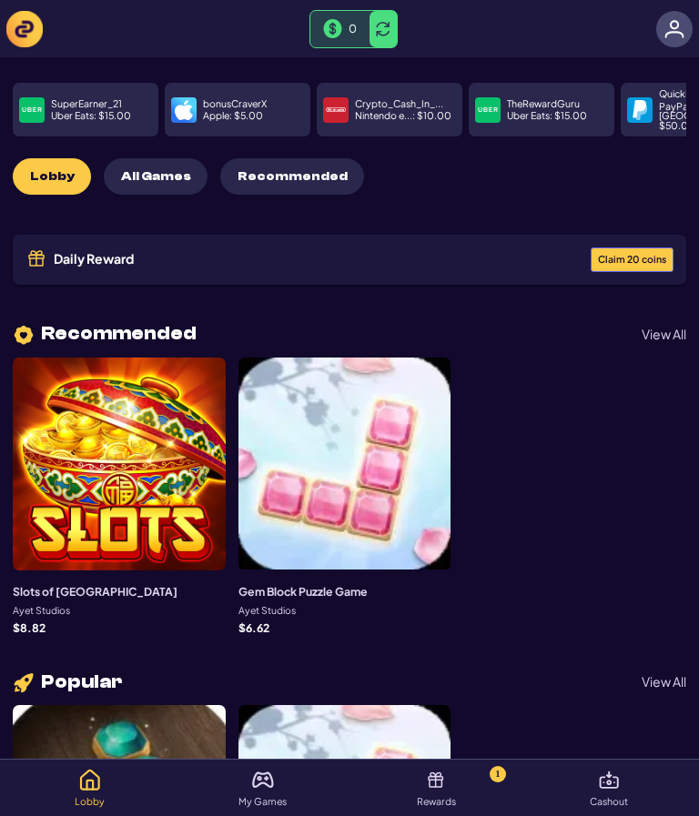 The image size is (699, 816). I want to click on img: Lobby, so click(90, 780).